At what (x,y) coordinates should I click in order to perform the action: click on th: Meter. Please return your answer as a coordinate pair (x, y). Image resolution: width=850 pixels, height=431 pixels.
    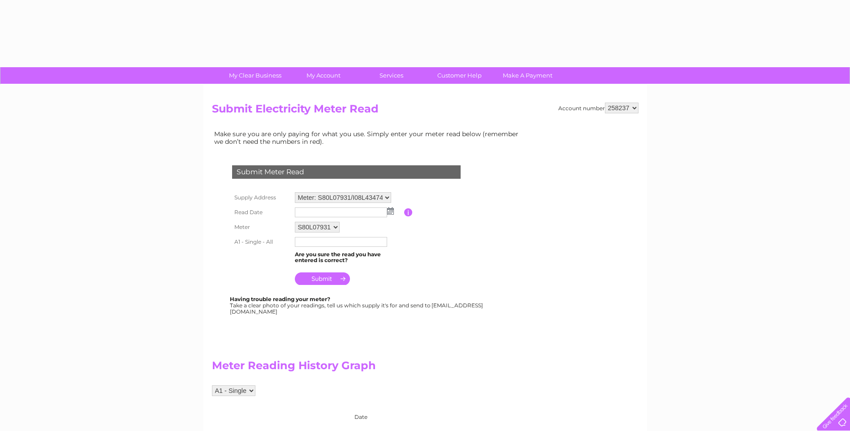
    Looking at the image, I should click on (261, 227).